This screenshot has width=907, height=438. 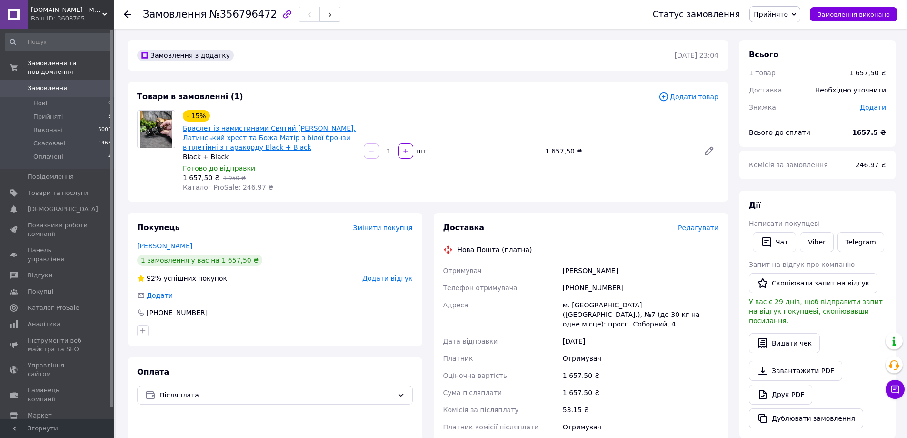 I want to click on span: 1 657,50 ₴, so click(x=201, y=178).